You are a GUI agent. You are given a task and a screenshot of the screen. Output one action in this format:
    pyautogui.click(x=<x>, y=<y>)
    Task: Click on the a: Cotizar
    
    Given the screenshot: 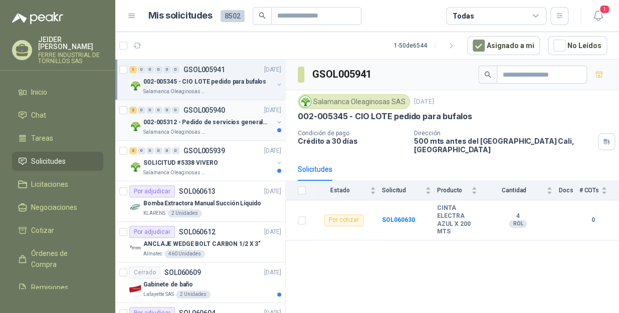 What is the action you would take?
    pyautogui.click(x=58, y=231)
    